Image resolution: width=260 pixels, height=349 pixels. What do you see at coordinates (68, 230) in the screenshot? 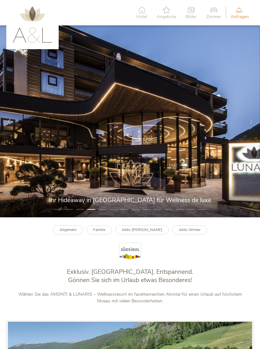
I see `b: Allgemein` at bounding box center [68, 230].